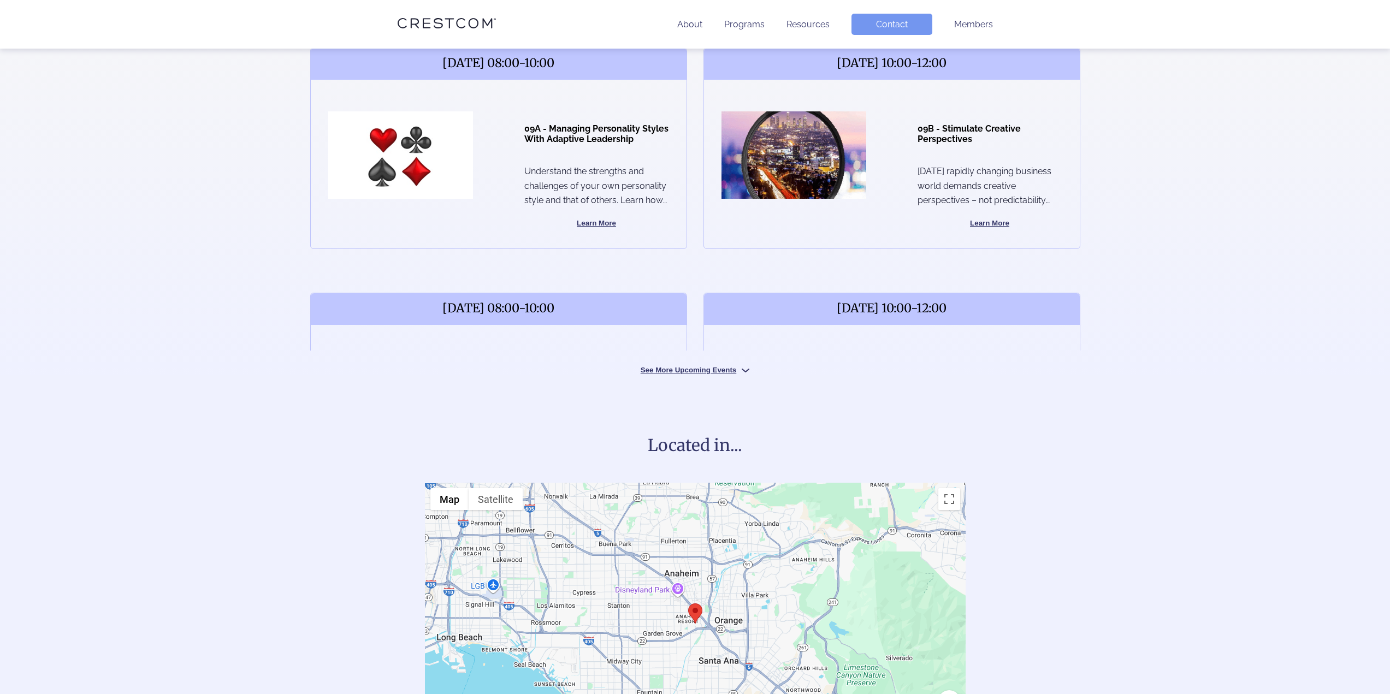 The image size is (1390, 694). What do you see at coordinates (596, 134) in the screenshot?
I see `h4: 09A - Managing Personality Styles With Adaptive Leadership` at bounding box center [596, 134].